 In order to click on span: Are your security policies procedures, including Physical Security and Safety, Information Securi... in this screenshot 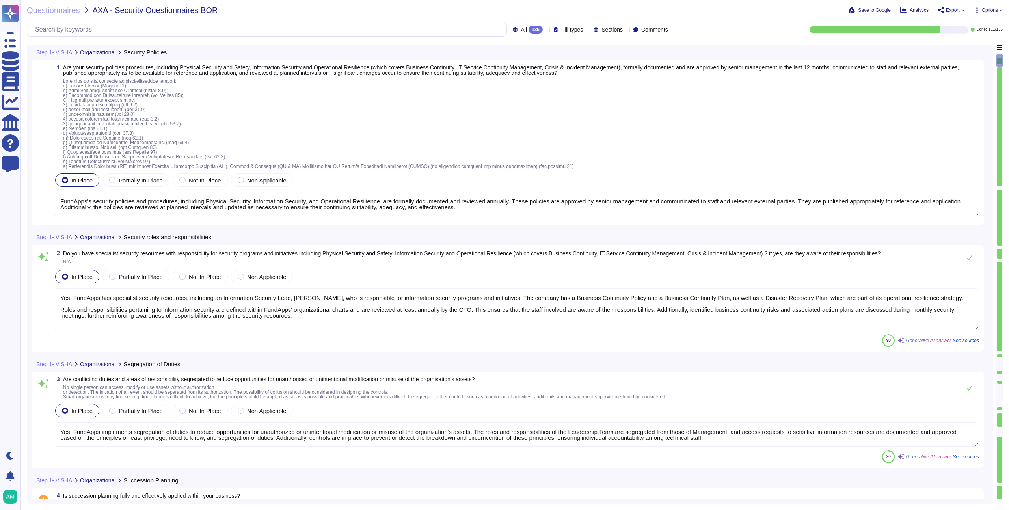, I will do `click(511, 70)`.